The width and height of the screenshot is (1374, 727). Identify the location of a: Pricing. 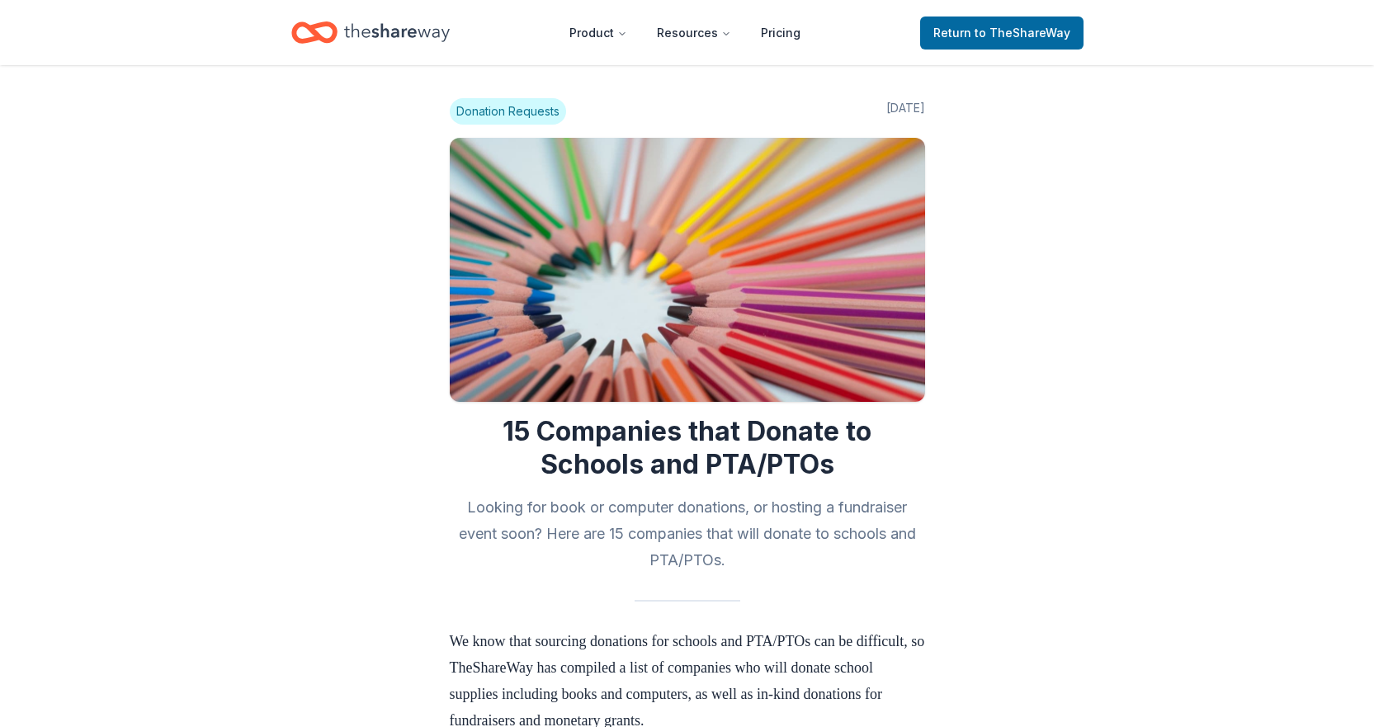
(781, 33).